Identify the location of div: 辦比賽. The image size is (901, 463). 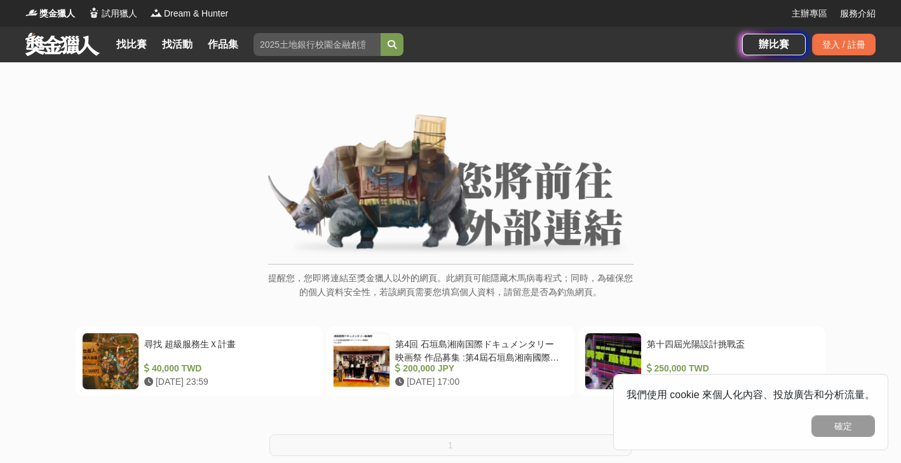
(774, 44).